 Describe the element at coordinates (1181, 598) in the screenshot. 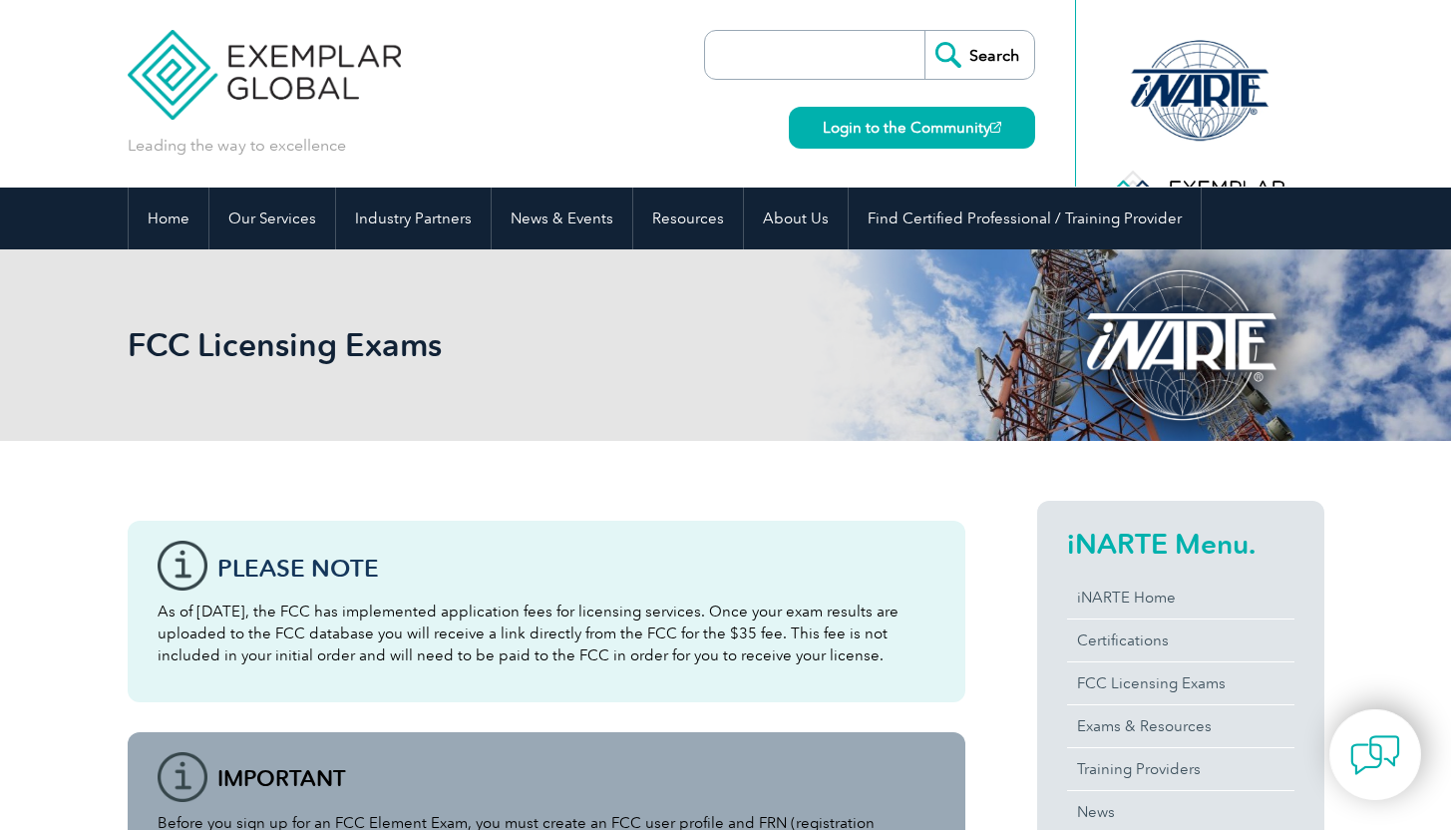

I see `a: iNARTE Home` at that location.